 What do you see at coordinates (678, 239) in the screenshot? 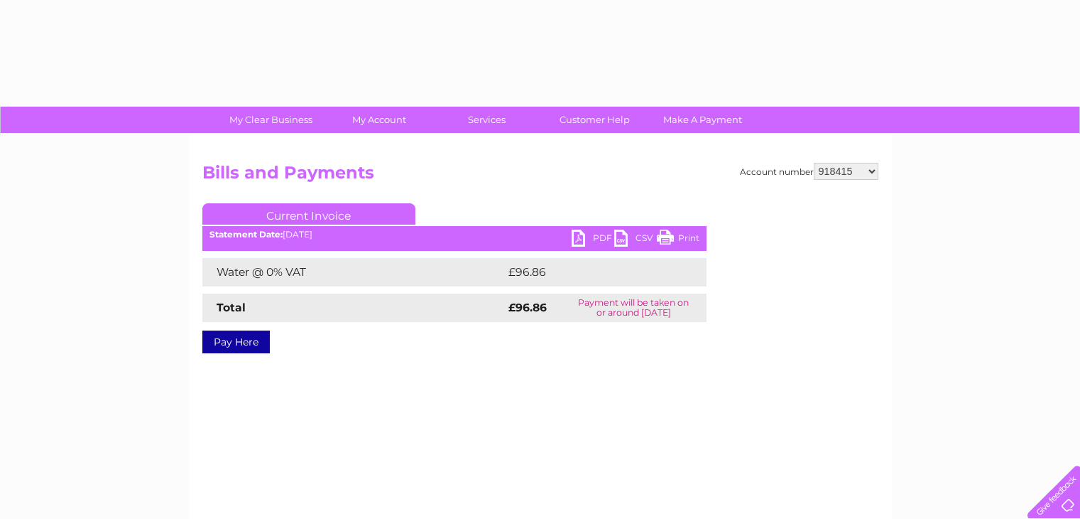
I see `a: Print` at bounding box center [678, 239].